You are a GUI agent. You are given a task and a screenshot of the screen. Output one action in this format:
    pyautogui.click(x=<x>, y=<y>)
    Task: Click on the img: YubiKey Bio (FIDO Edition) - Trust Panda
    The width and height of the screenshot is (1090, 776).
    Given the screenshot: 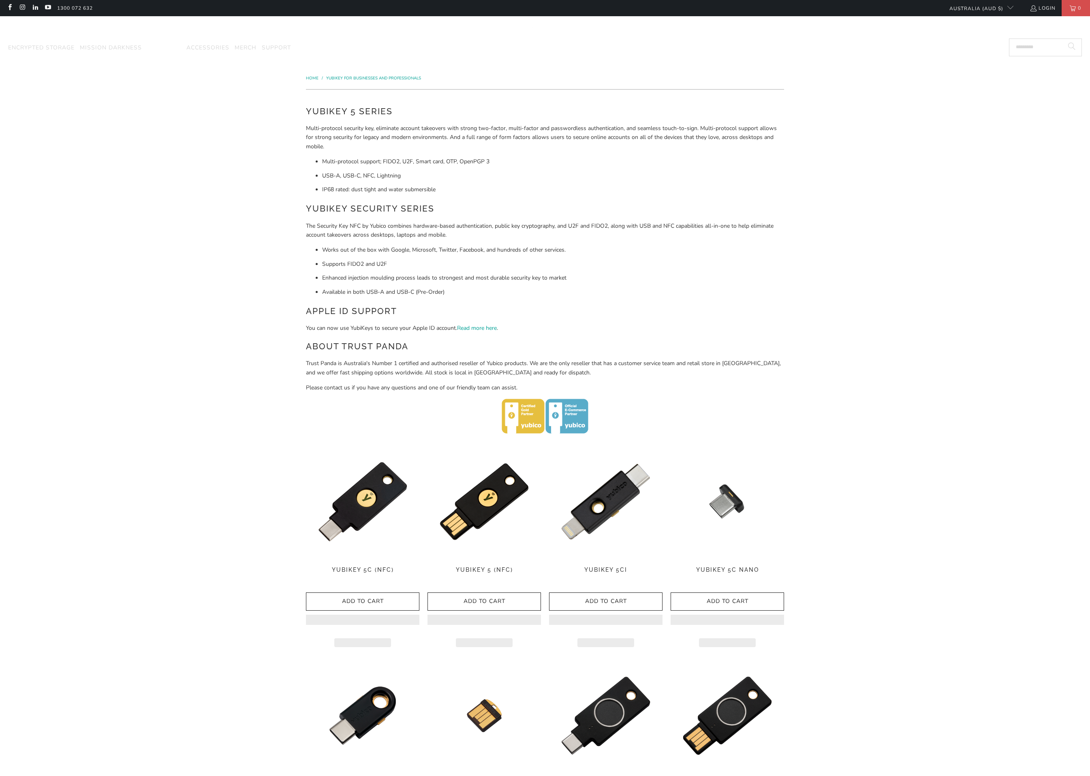 What is the action you would take?
    pyautogui.click(x=727, y=715)
    